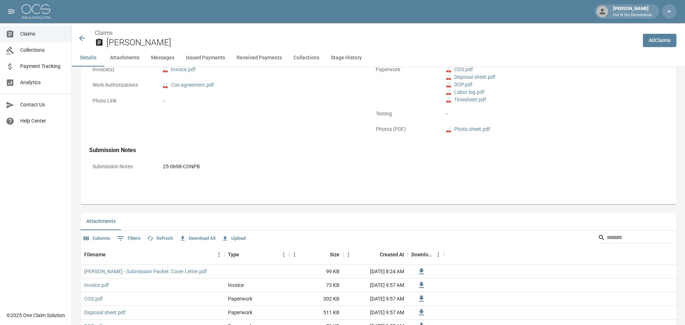  I want to click on a: pdfCon agreement.pdf, so click(188, 85).